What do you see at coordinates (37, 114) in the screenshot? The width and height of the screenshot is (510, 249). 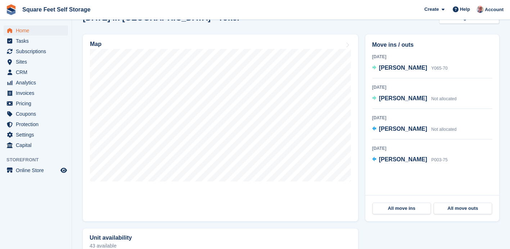 I see `span: Coupons` at bounding box center [37, 114].